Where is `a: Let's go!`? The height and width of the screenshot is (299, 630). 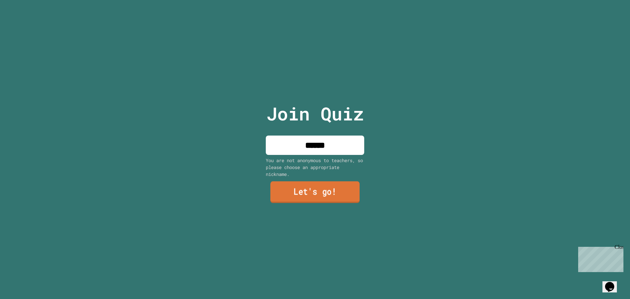 a: Let's go! is located at coordinates (315, 192).